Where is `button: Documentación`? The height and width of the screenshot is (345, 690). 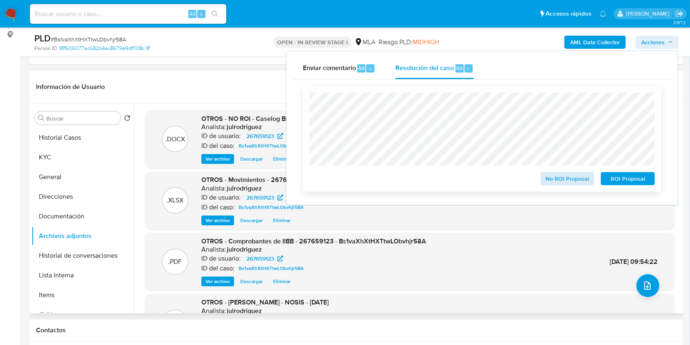
button: Documentación is located at coordinates (83, 216).